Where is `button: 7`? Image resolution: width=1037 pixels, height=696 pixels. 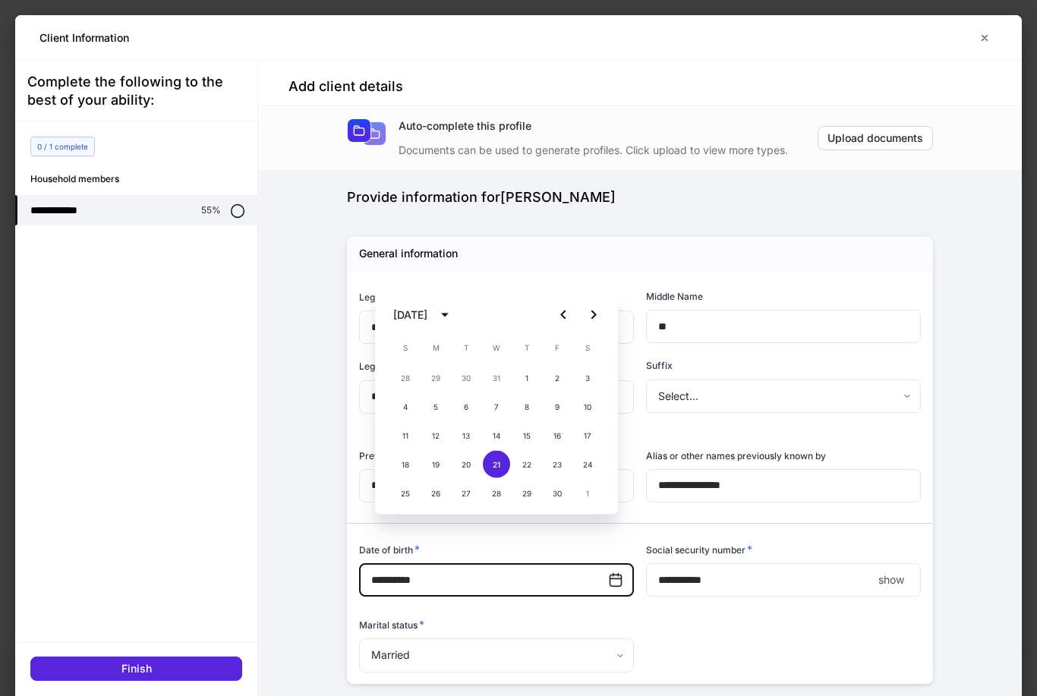 button: 7 is located at coordinates (496, 407).